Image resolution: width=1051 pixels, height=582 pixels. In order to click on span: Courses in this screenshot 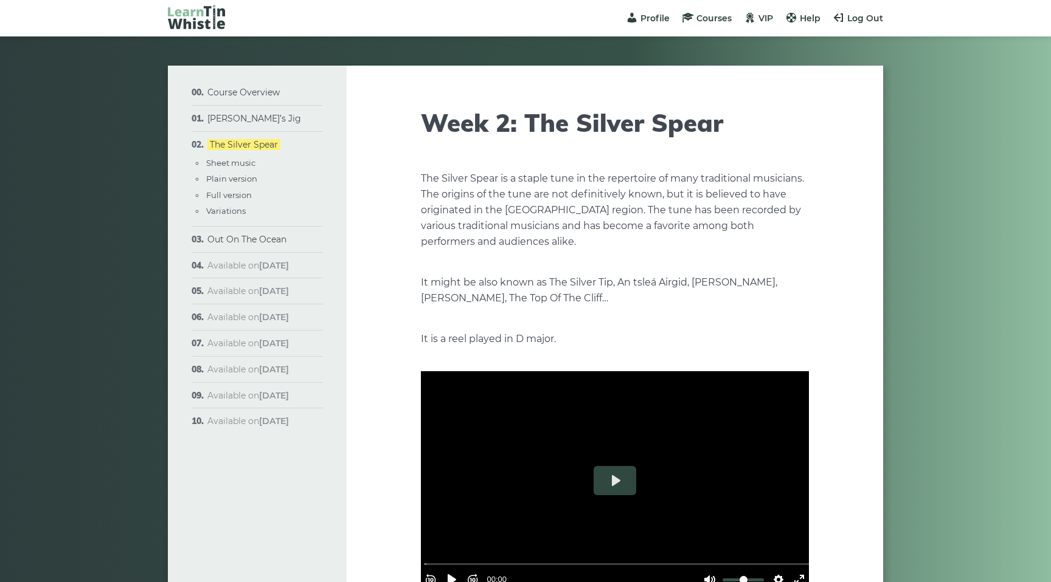, I will do `click(714, 18)`.